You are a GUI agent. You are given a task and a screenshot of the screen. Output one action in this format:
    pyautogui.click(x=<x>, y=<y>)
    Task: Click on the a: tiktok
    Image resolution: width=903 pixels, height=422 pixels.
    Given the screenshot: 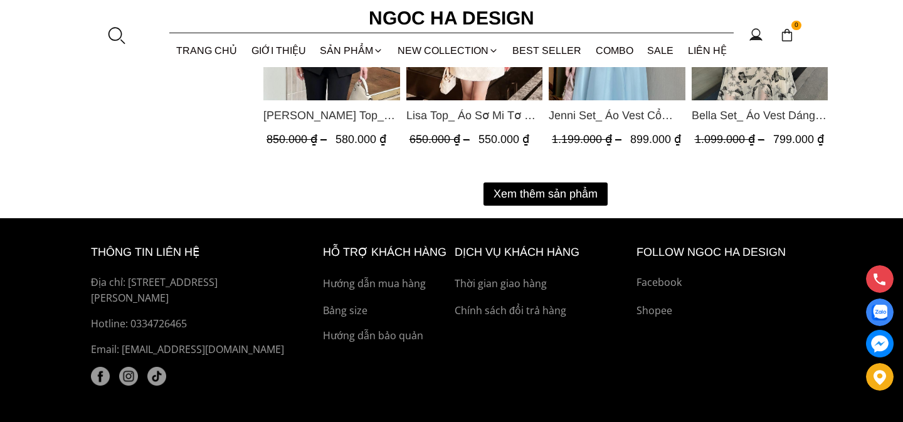 What is the action you would take?
    pyautogui.click(x=157, y=376)
    